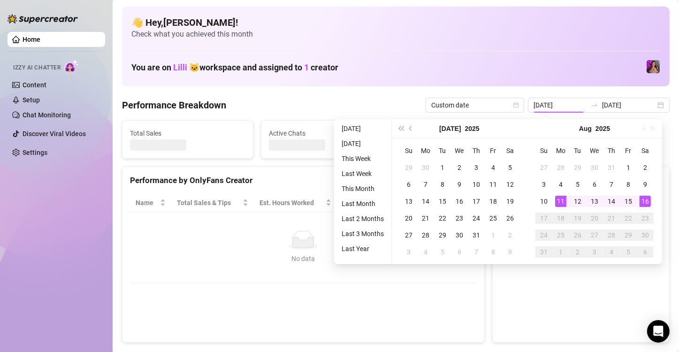  I want to click on div: No data, so click(303, 258).